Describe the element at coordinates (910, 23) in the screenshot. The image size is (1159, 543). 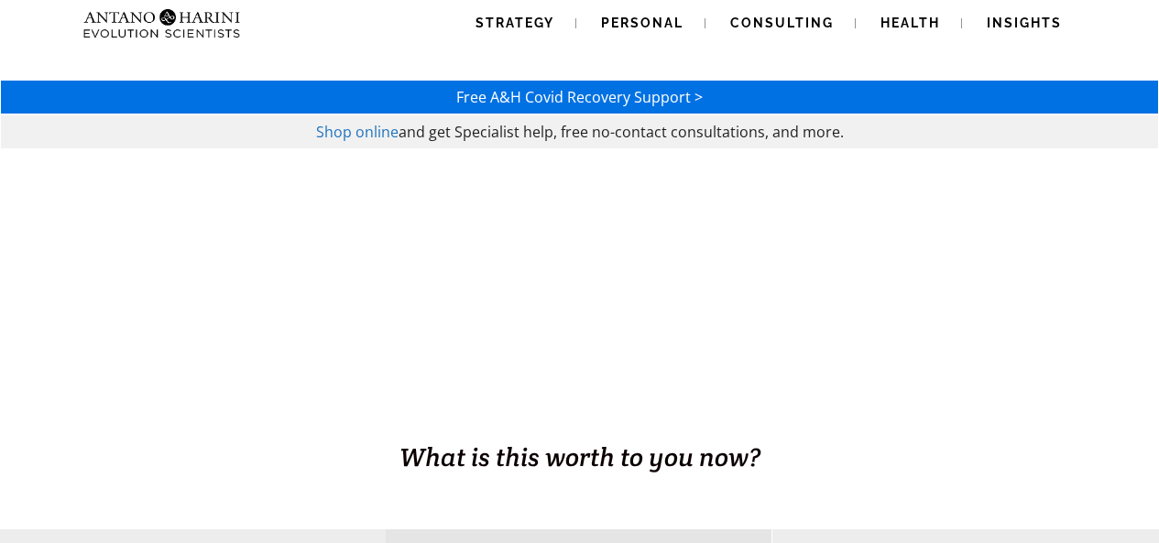
I see `span: Health` at that location.